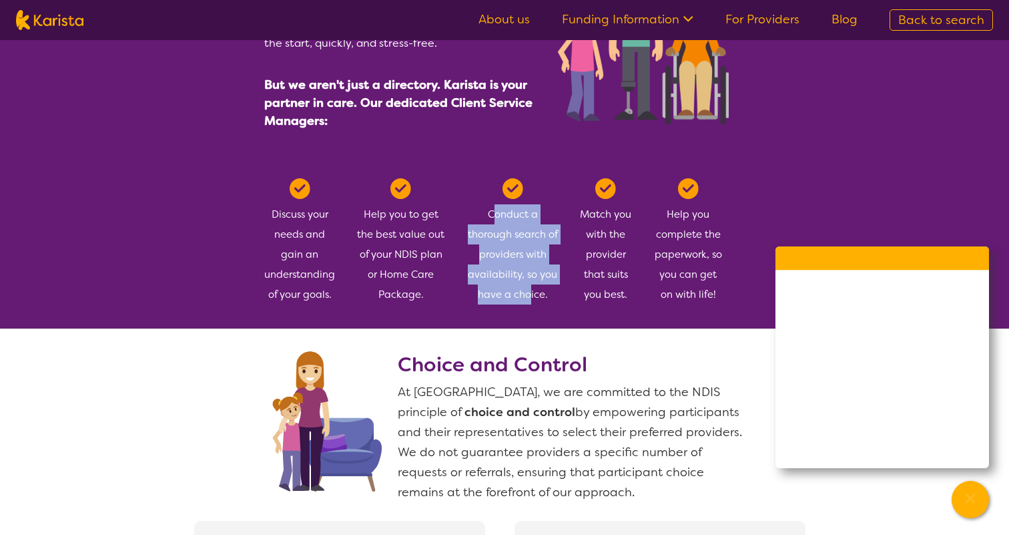 This screenshot has height=535, width=1009. Describe the element at coordinates (300, 241) in the screenshot. I see `div: Discuss your needs and gain an understanding of your goals.` at that location.